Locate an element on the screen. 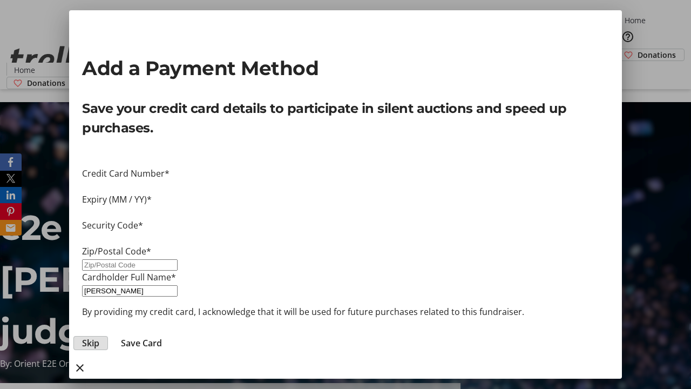 The width and height of the screenshot is (691, 389). input: Zip/Postal Code is located at coordinates (130, 264).